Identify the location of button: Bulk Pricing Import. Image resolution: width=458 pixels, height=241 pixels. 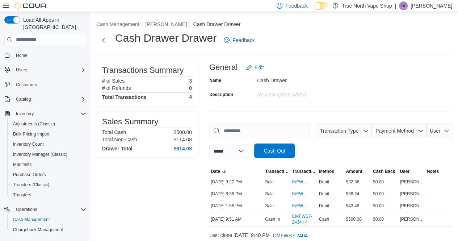
(48, 134).